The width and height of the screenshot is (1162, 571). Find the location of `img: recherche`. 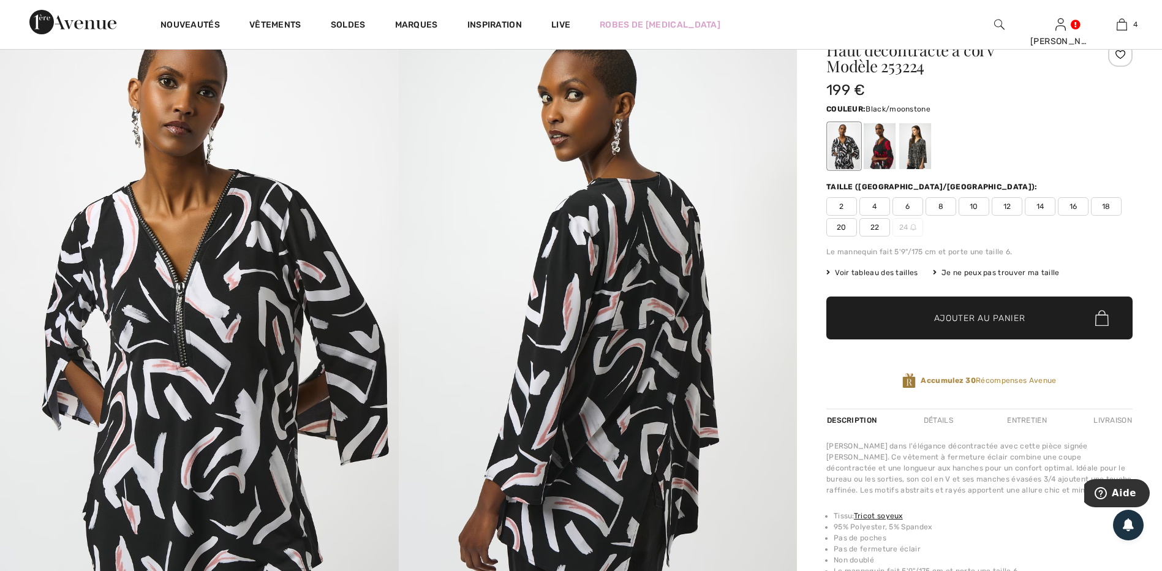

img: recherche is located at coordinates (999, 24).